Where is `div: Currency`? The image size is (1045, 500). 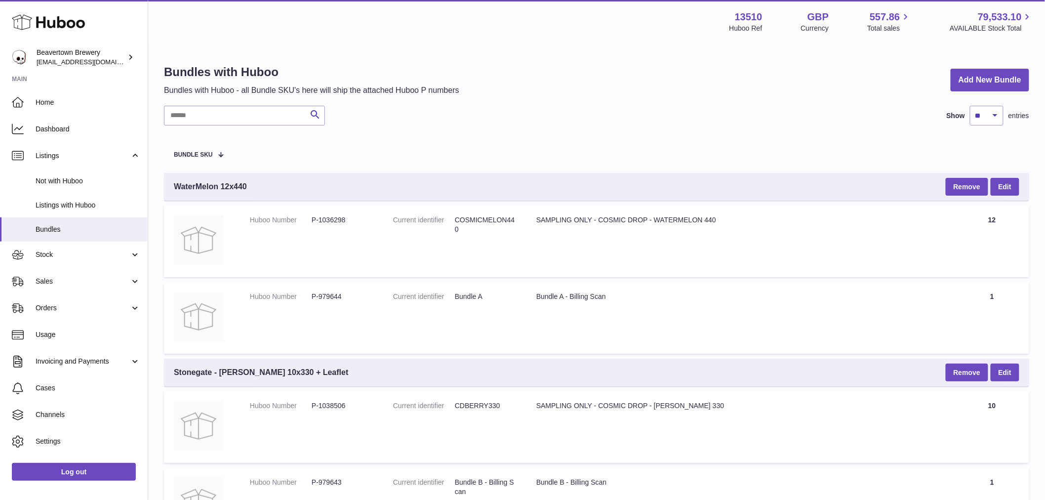 div: Currency is located at coordinates (815, 28).